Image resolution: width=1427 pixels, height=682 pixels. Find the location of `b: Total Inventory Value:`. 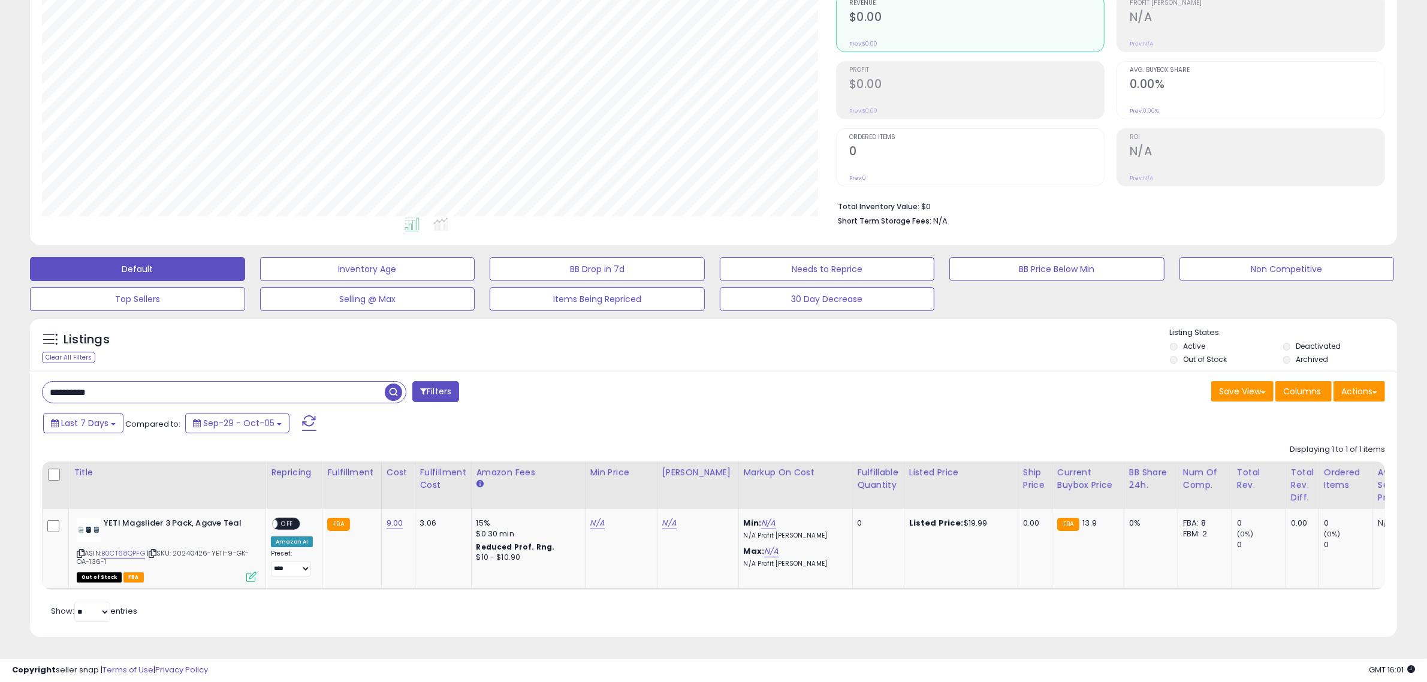

b: Total Inventory Value: is located at coordinates (879, 206).